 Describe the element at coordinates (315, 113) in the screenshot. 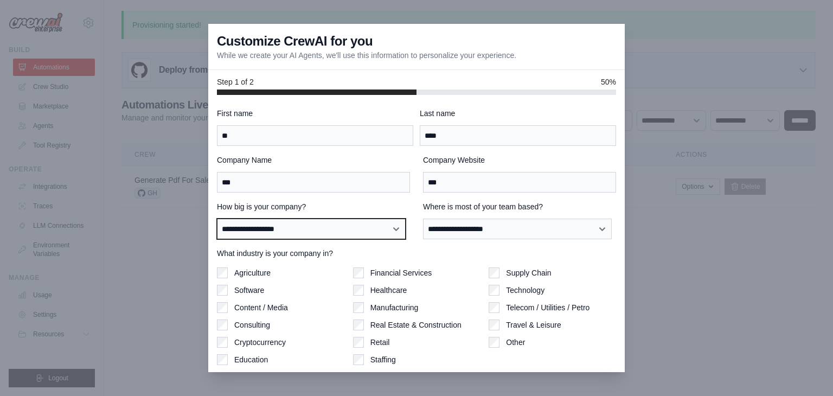

I see `label: First name` at that location.